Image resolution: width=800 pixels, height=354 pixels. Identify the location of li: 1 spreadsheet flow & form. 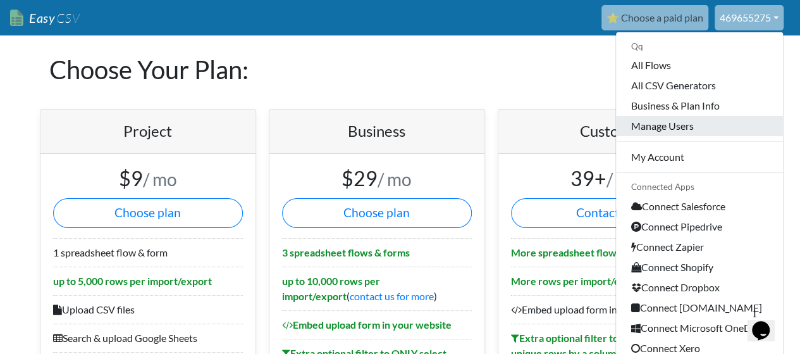
(148, 252).